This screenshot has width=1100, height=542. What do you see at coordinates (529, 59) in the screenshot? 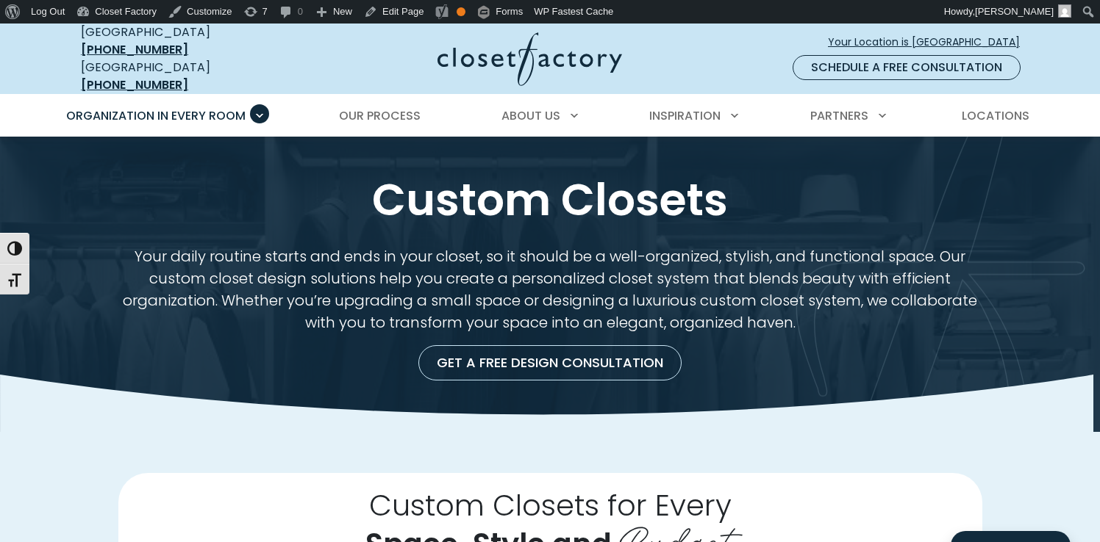
I see `img: Closet Factory Logo` at bounding box center [529, 59].